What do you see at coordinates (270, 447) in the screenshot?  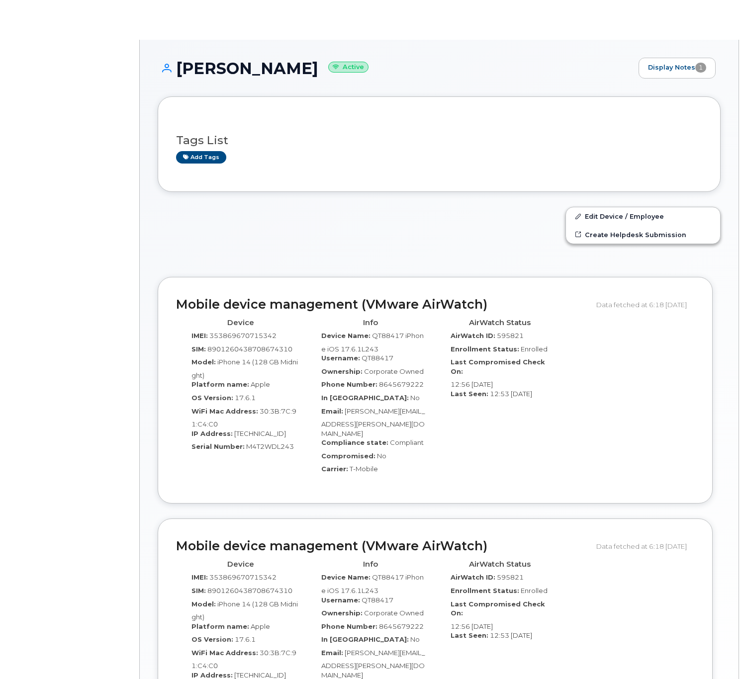 I see `span: M4T2WDL243` at bounding box center [270, 447].